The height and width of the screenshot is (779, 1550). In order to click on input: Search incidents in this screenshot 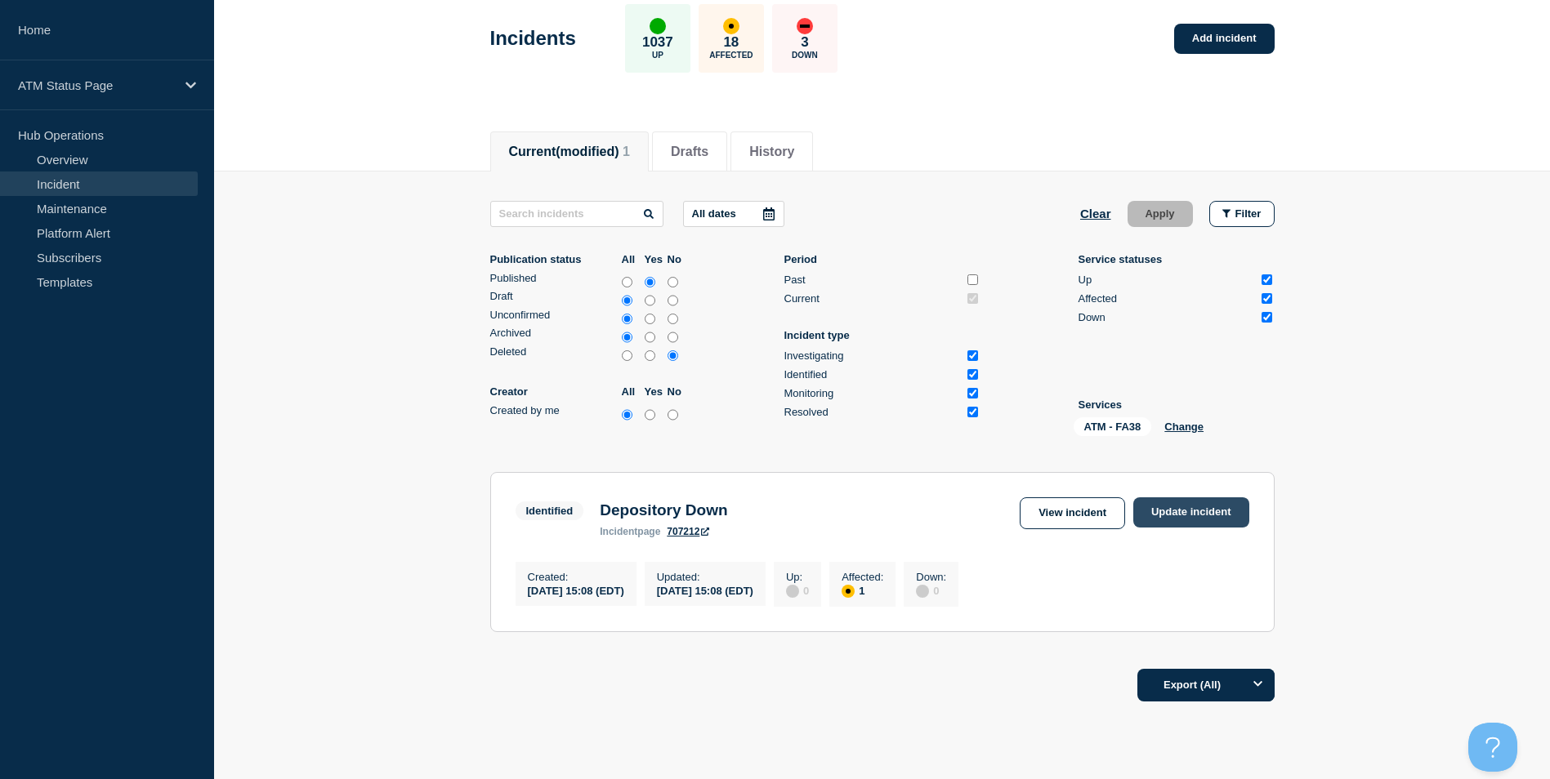, I will do `click(577, 214)`.